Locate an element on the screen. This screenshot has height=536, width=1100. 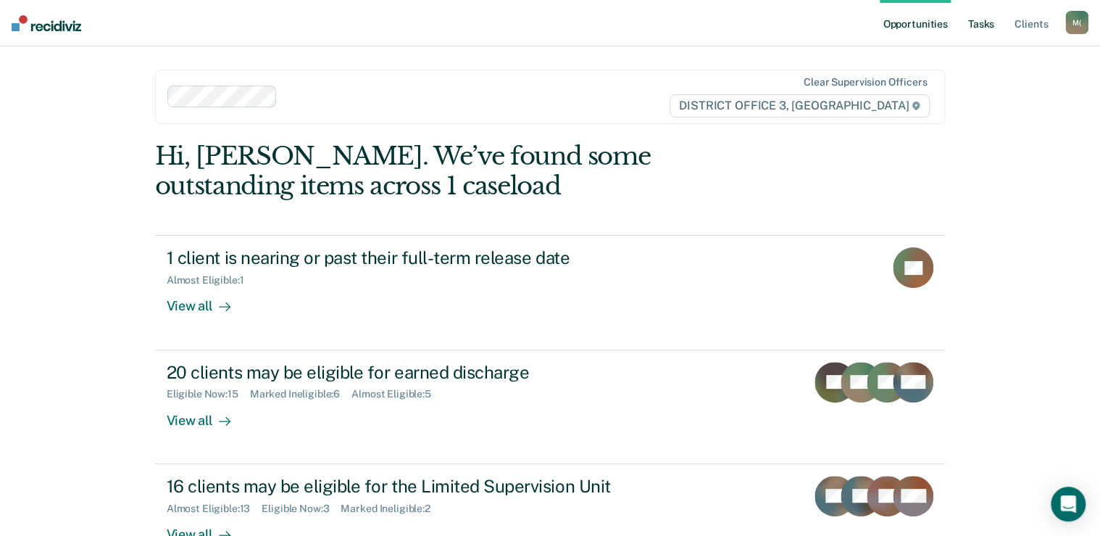
div: M ( is located at coordinates (1077, 22).